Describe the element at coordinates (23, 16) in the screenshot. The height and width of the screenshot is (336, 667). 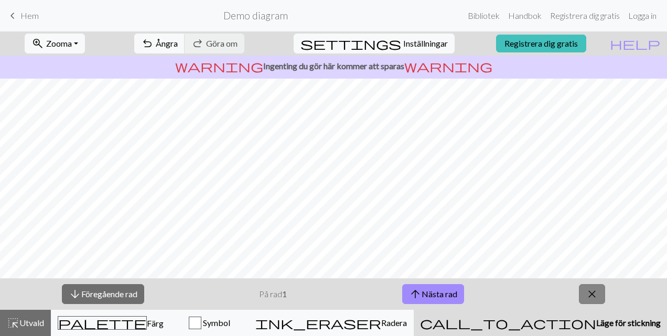
I see `a: Hem` at that location.